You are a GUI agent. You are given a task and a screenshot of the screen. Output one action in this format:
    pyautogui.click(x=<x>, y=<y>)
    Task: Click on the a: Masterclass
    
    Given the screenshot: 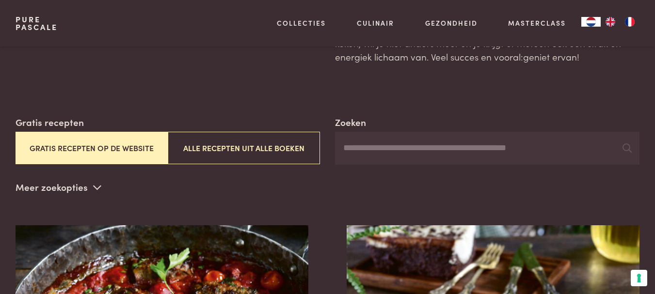 What is the action you would take?
    pyautogui.click(x=537, y=23)
    